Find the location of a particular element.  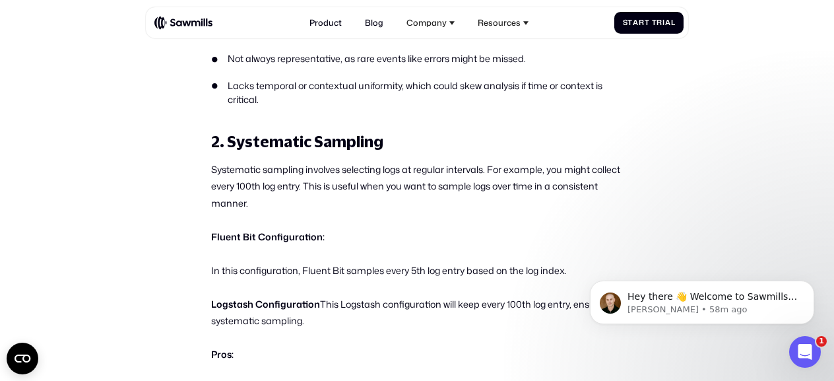

img: Profile image for Winston is located at coordinates (40, 50).